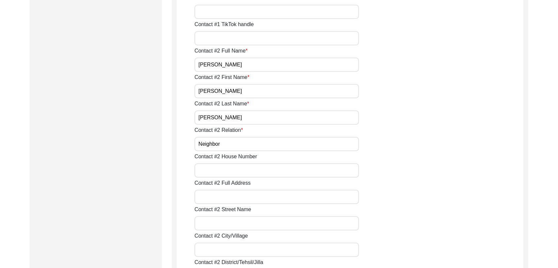 The height and width of the screenshot is (268, 558). I want to click on label: Contact #2 Full Name, so click(221, 51).